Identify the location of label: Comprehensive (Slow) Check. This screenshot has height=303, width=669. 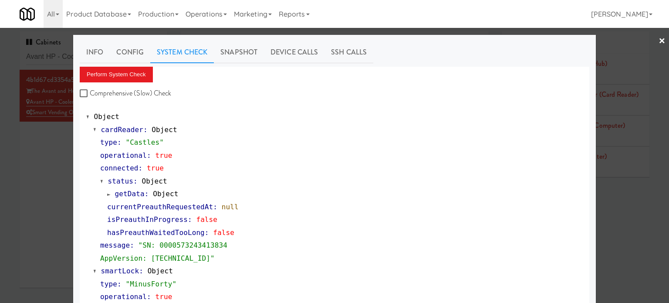
(125, 93).